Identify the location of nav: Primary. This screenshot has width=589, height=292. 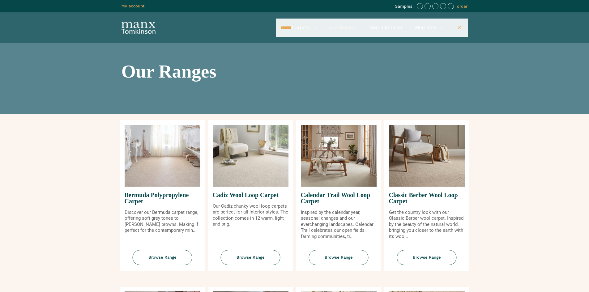
(372, 28).